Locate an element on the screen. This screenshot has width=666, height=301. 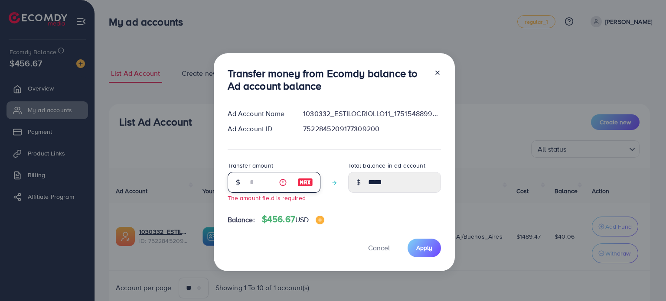
h3: Transfer money from Ecomdy balance to Ad account balance is located at coordinates (327, 80).